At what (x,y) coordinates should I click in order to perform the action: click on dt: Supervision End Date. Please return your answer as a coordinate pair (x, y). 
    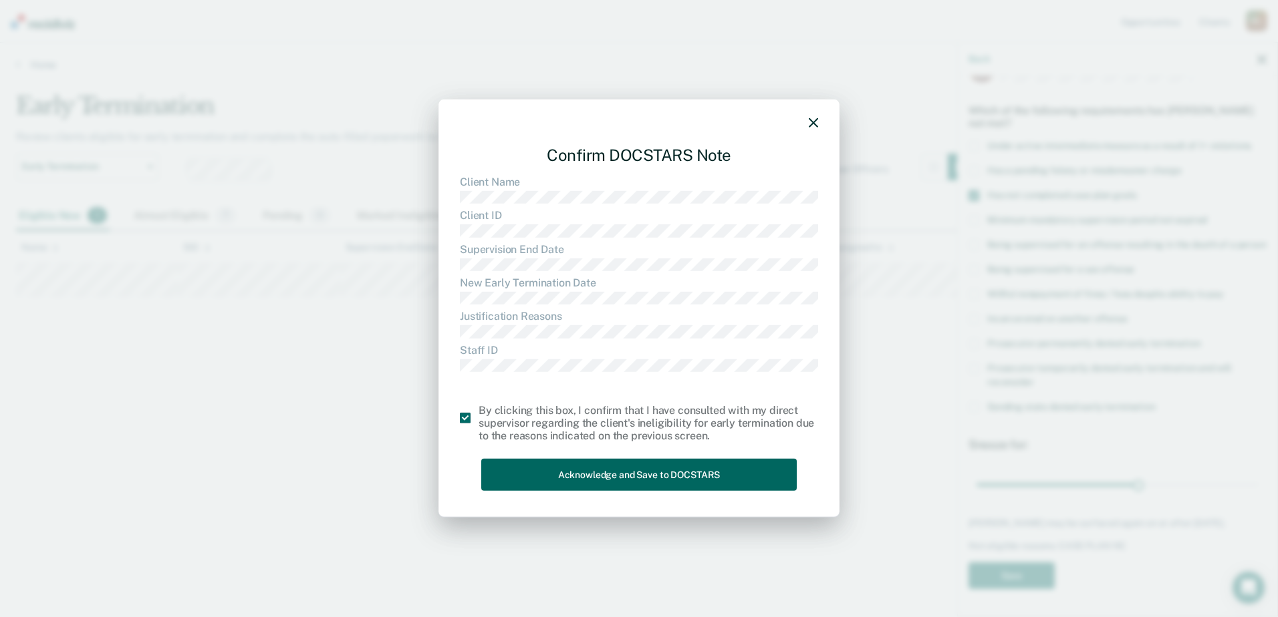
    Looking at the image, I should click on (639, 249).